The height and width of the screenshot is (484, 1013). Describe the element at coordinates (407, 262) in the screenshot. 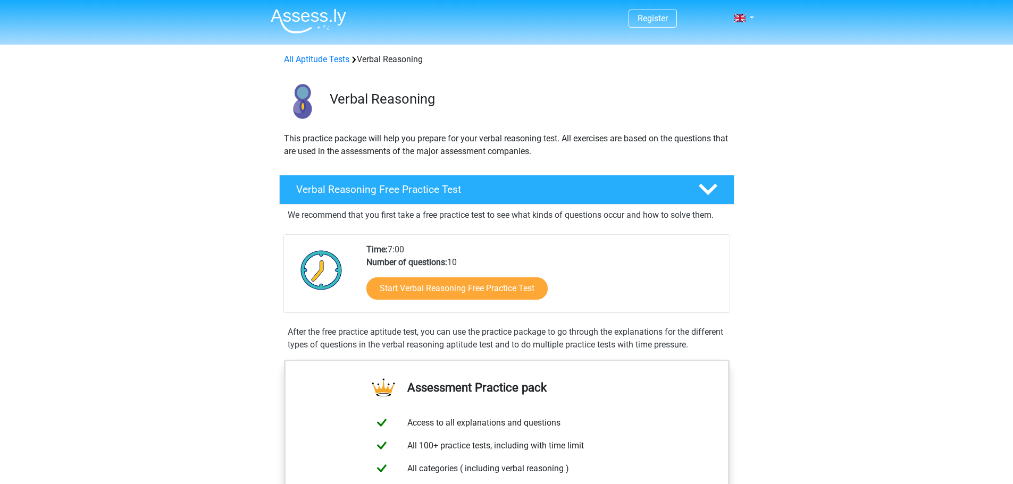

I see `b: Number of questions:` at that location.